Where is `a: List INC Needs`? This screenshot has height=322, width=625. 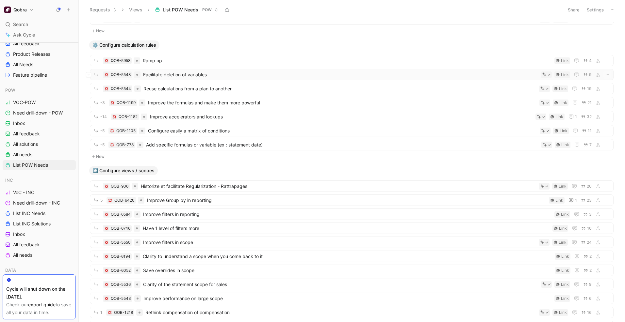
a: List INC Needs is located at coordinates (39, 214).